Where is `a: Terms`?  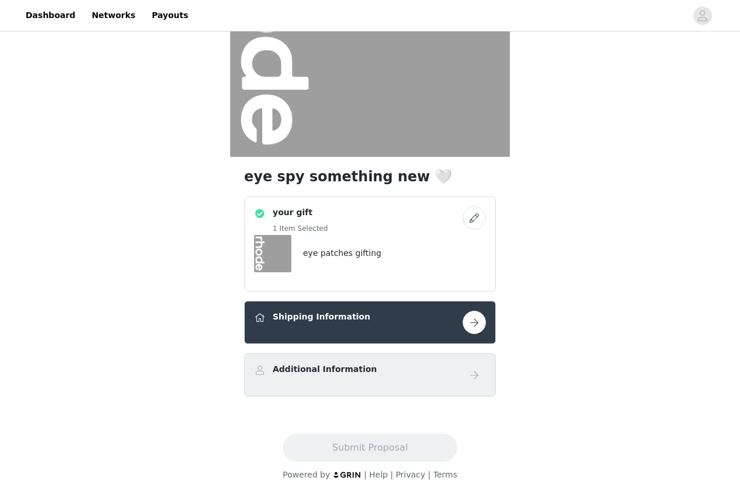
a: Terms is located at coordinates (444, 474).